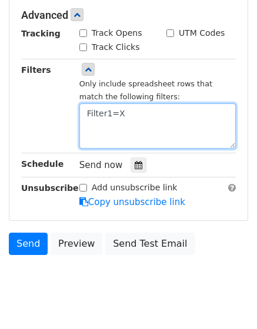  Describe the element at coordinates (146, 90) in the screenshot. I see `small: Only include spreadsheet rows that match the following filters:` at that location.